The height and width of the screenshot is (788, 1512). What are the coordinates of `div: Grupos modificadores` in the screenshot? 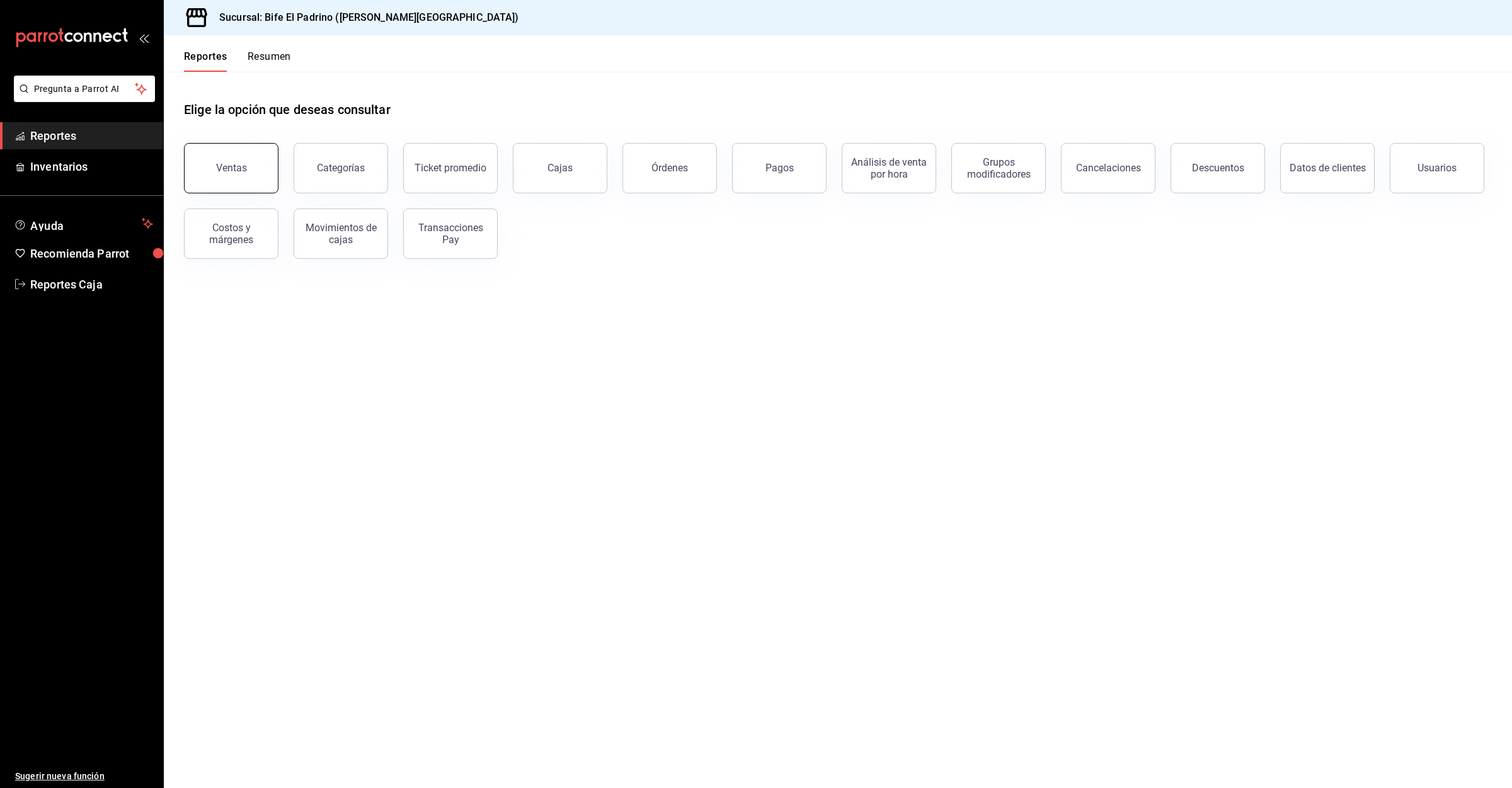 It's located at (998, 169).